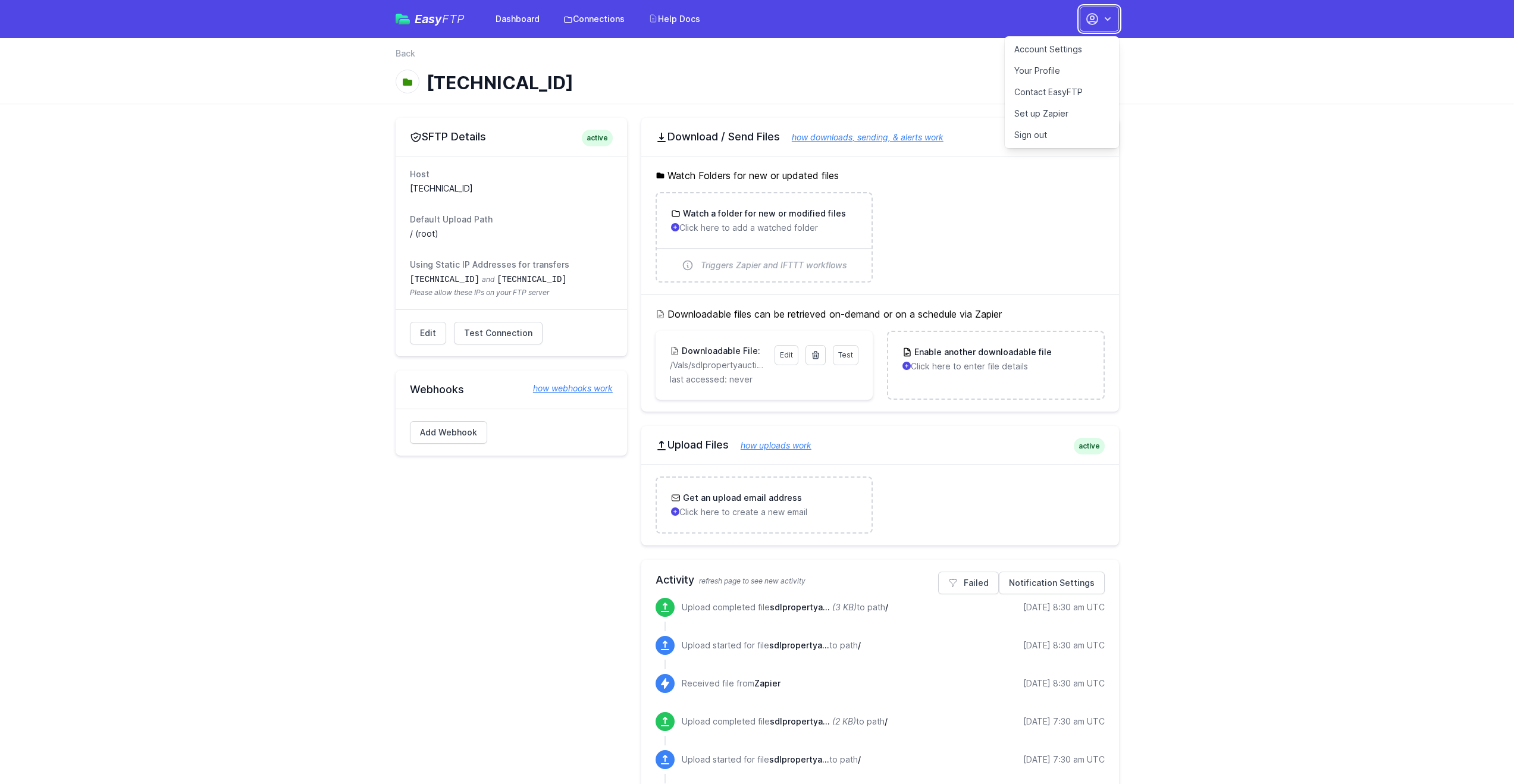 This screenshot has height=784, width=1514. I want to click on a: Notification Settings, so click(1052, 583).